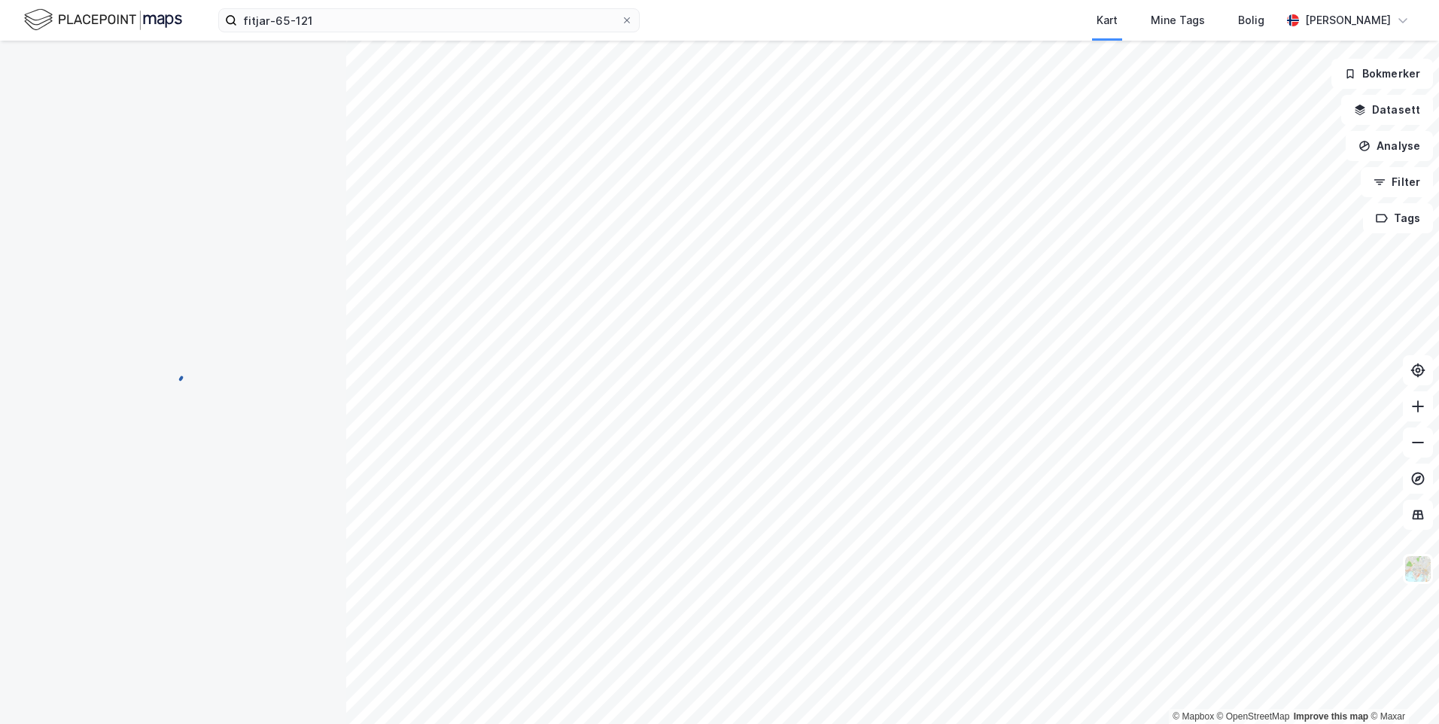  Describe the element at coordinates (1251, 20) in the screenshot. I see `div: Bolig` at that location.